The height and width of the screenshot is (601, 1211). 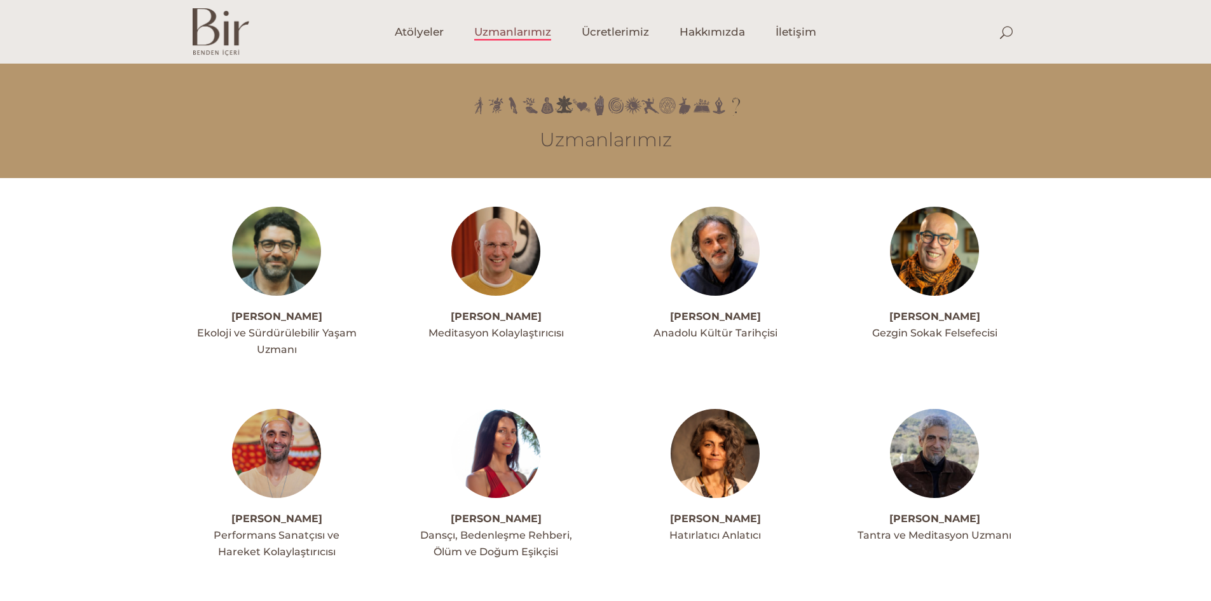 What do you see at coordinates (496, 333) in the screenshot?
I see `span: Meditasyon Kolaylaştırıcısı` at bounding box center [496, 333].